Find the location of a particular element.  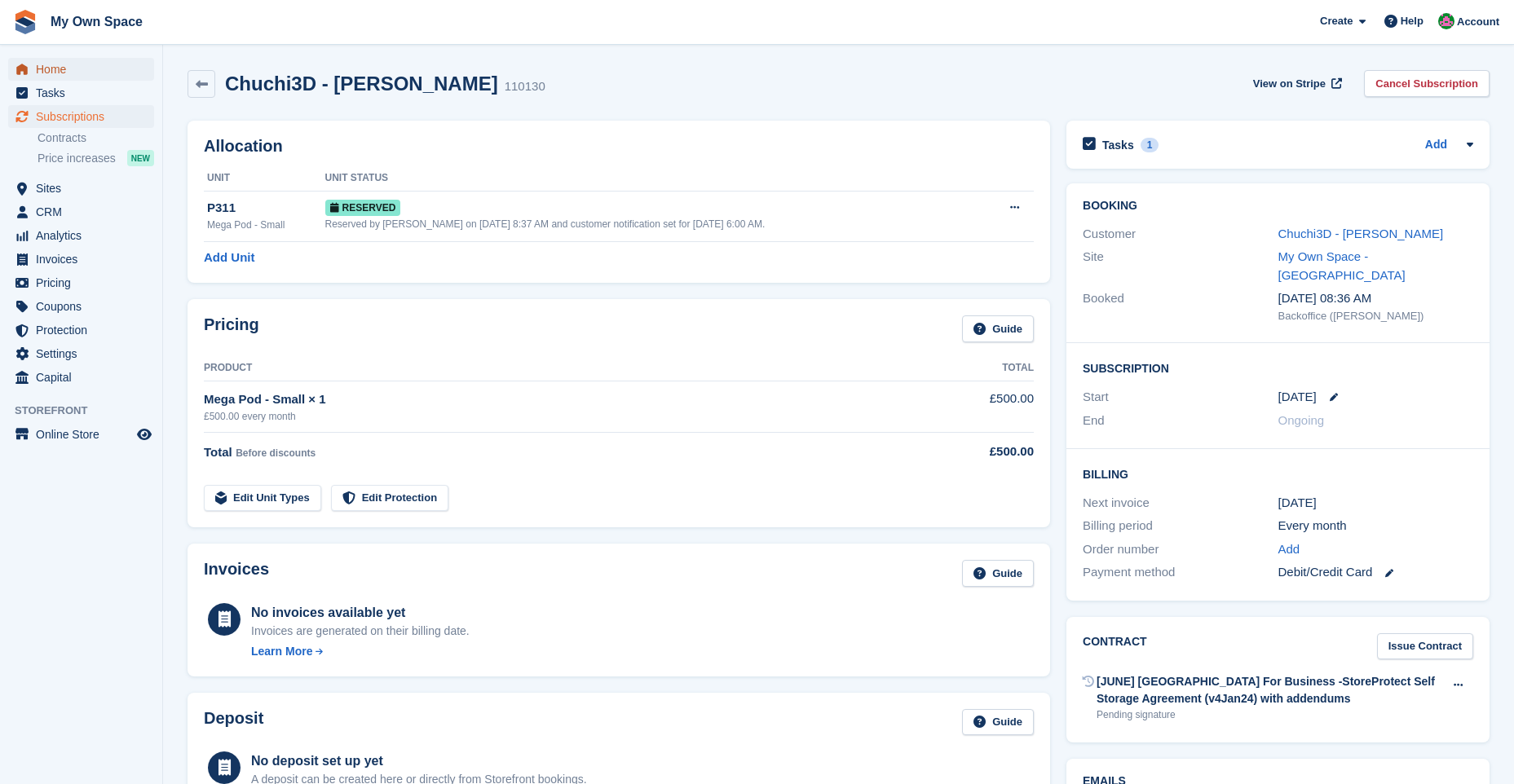

h2: Invoices is located at coordinates (237, 573).